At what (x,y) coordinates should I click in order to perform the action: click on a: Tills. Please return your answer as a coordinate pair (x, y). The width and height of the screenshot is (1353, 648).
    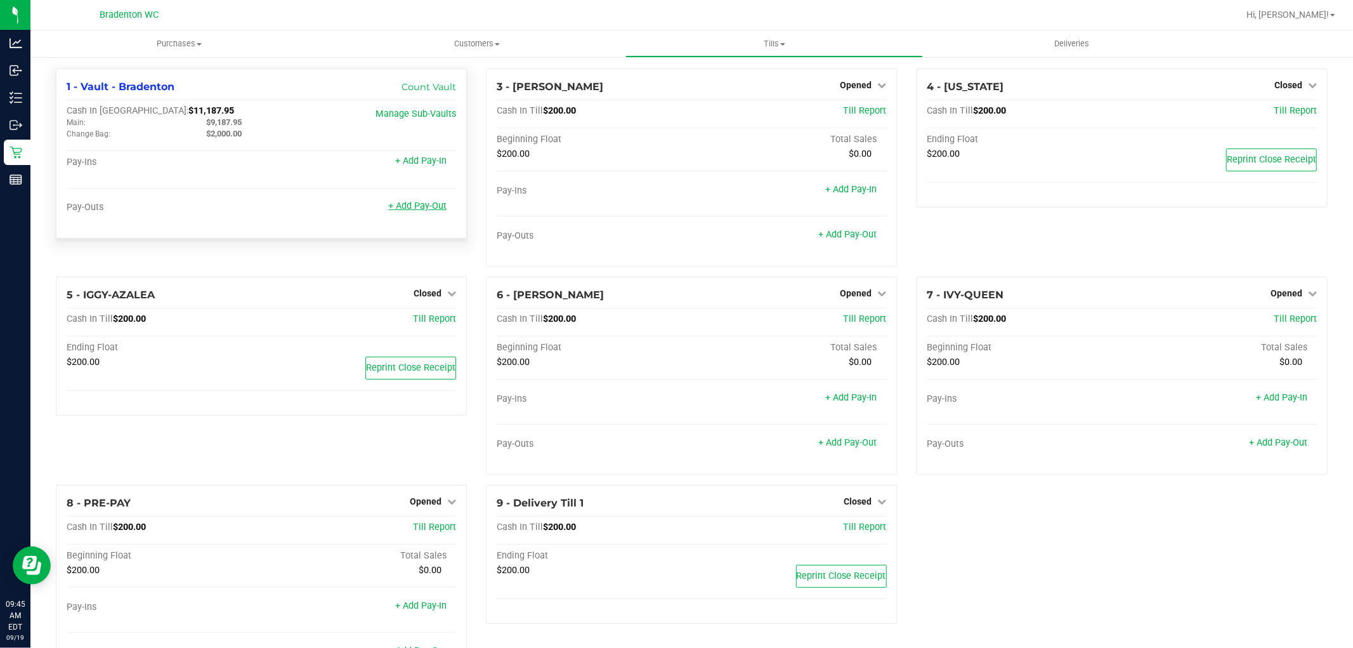
    Looking at the image, I should click on (774, 44).